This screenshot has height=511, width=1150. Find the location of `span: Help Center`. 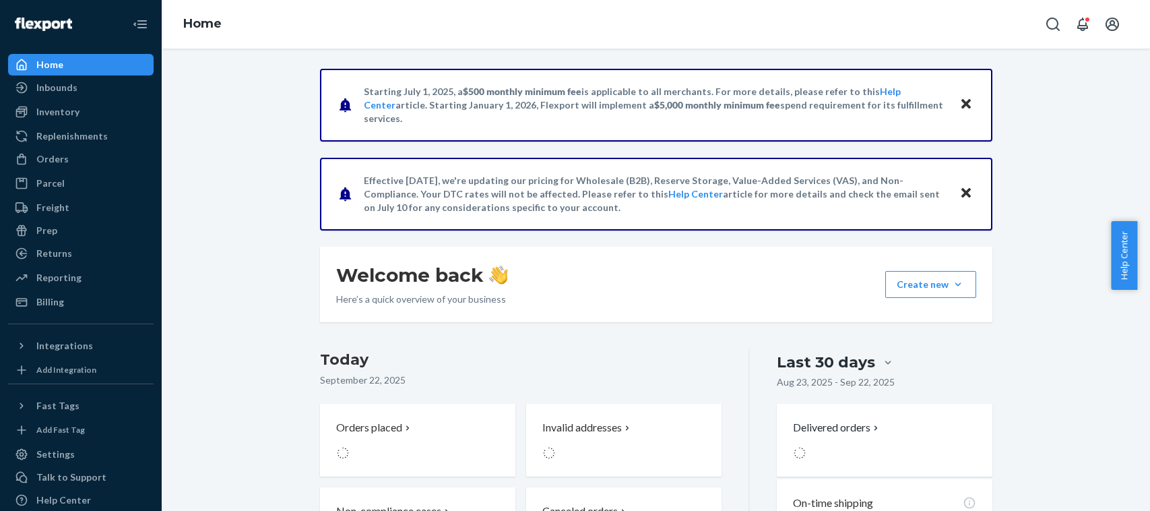

span: Help Center is located at coordinates (1123, 255).